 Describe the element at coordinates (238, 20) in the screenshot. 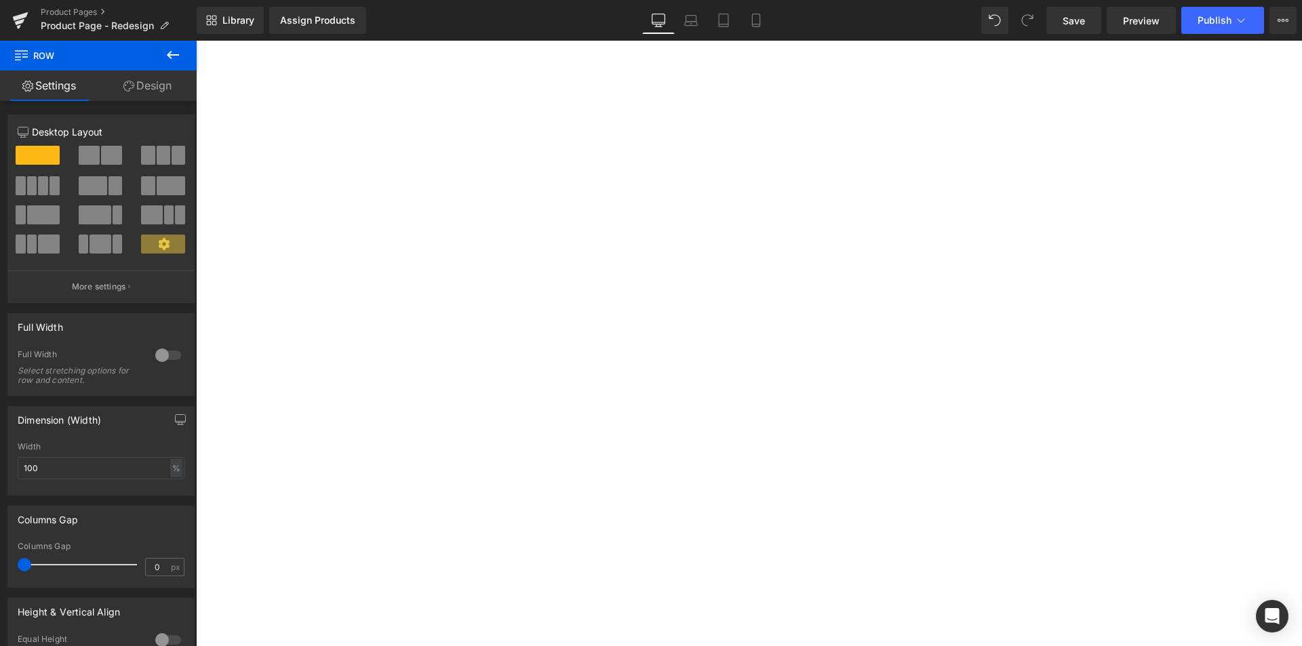

I see `span: Library` at that location.